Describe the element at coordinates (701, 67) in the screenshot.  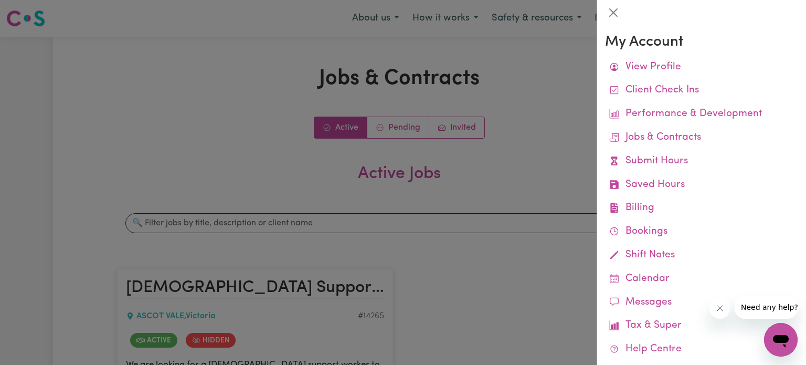
I see `a: View Profile` at that location.